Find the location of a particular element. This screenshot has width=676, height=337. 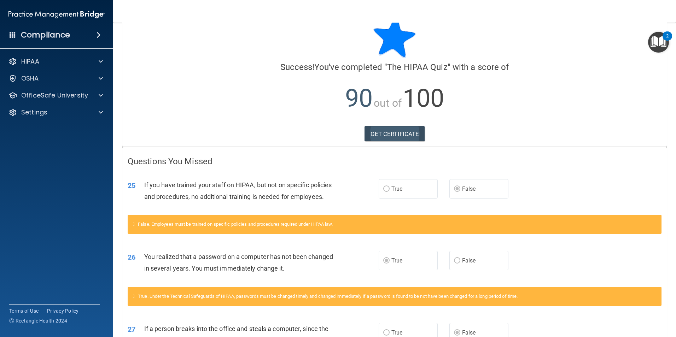

span: Success! is located at coordinates (297, 67).